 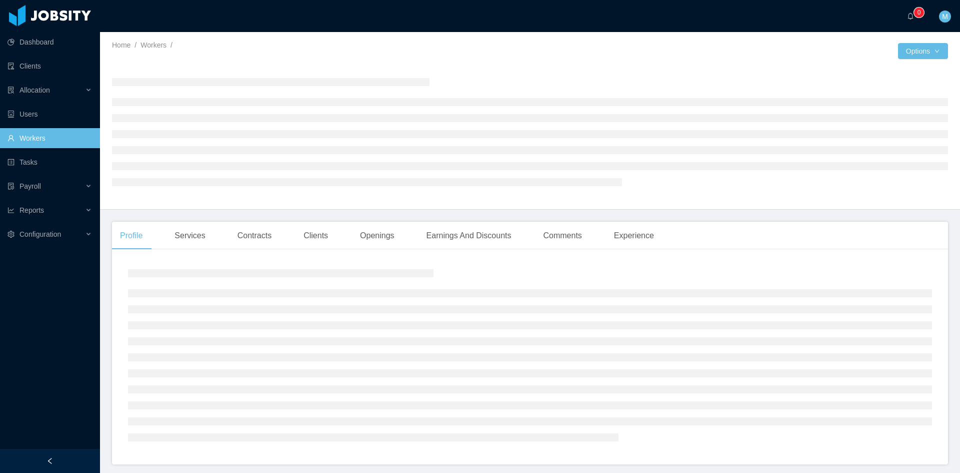 I want to click on span: Reports, so click(x=32, y=210).